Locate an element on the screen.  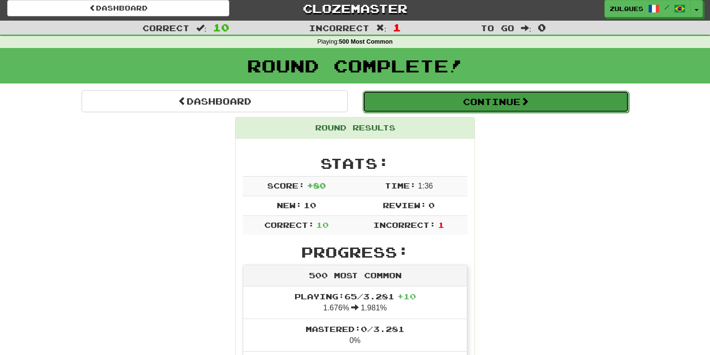
span: + 80 is located at coordinates (316, 185).